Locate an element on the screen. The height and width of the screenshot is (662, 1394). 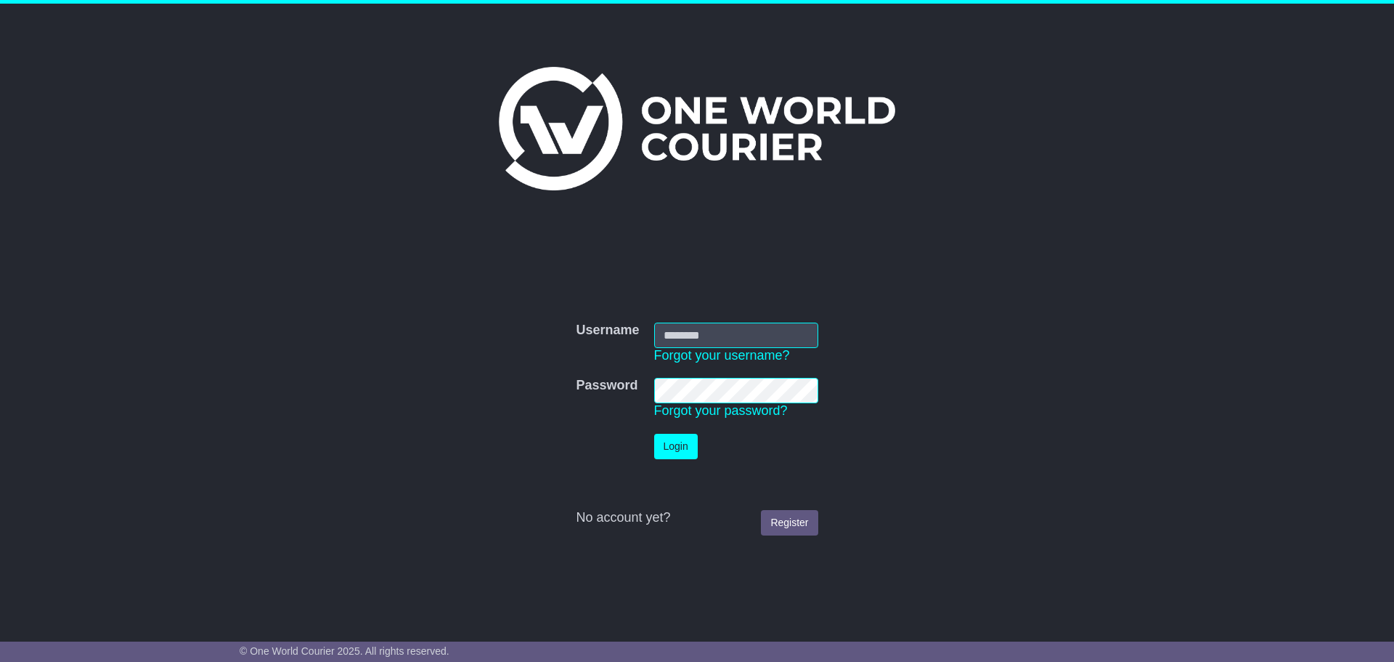
a: Register is located at coordinates (789, 522).